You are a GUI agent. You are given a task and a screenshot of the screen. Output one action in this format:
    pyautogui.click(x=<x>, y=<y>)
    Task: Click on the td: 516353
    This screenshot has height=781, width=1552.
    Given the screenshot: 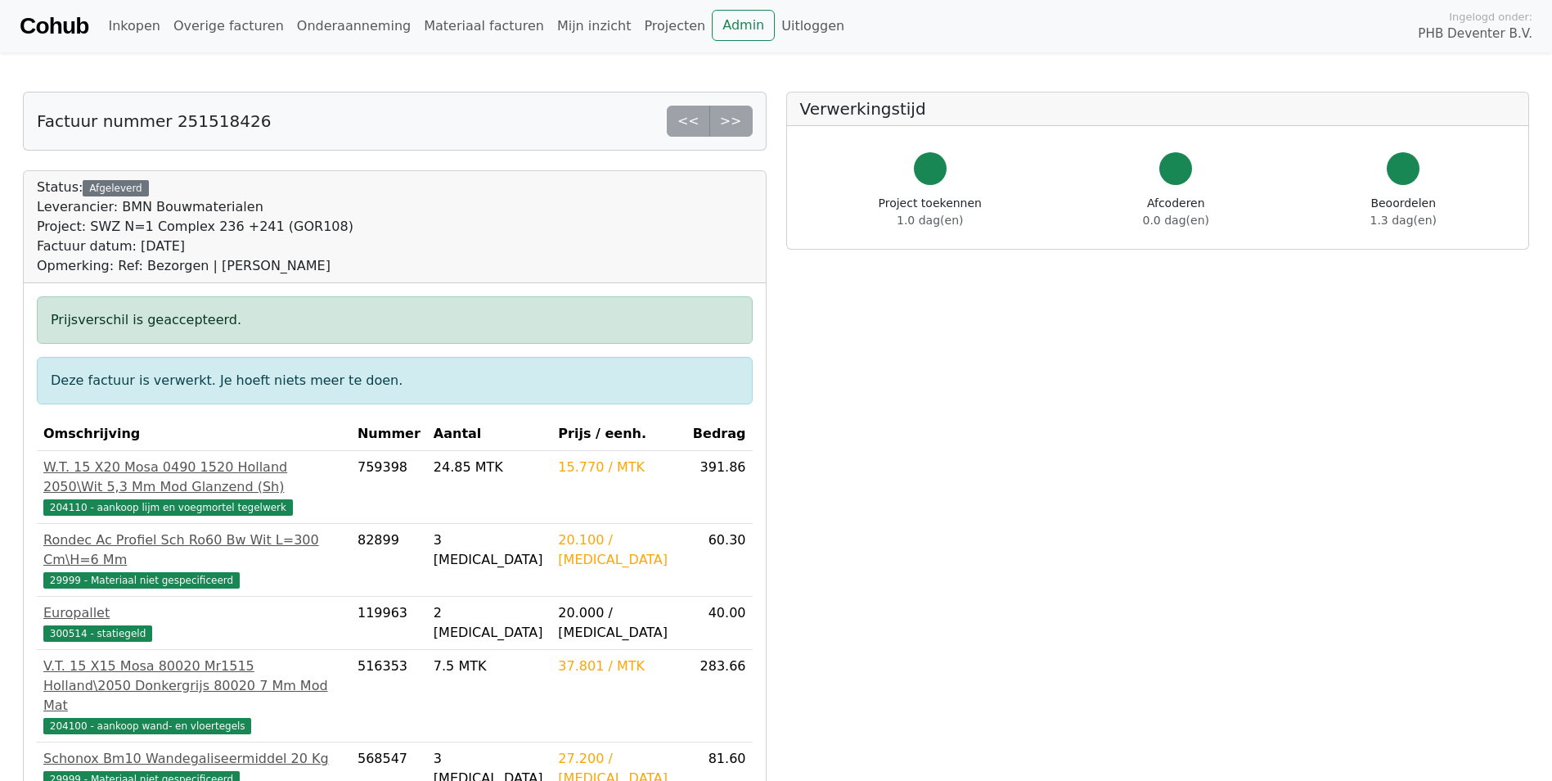 What is the action you would take?
    pyautogui.click(x=389, y=695)
    